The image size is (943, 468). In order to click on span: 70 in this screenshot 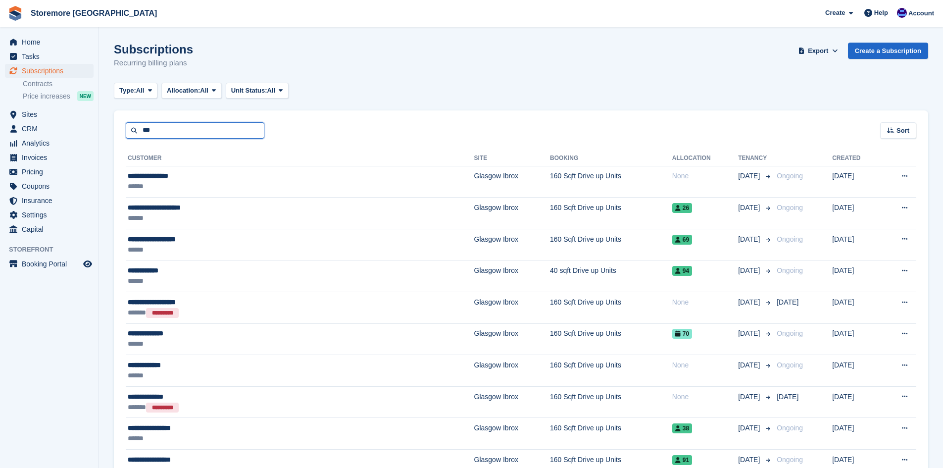, I will do `click(682, 334)`.